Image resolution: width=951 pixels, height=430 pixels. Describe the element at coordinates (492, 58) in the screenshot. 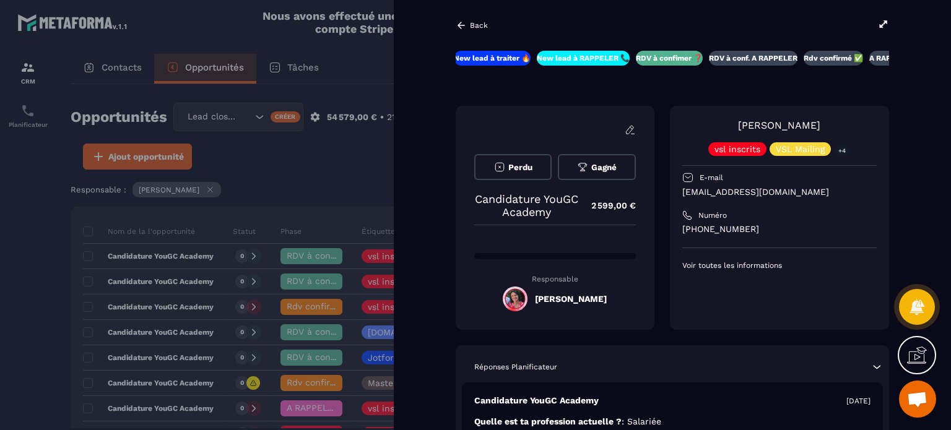

I see `p: New lead à traiter 🔥` at that location.